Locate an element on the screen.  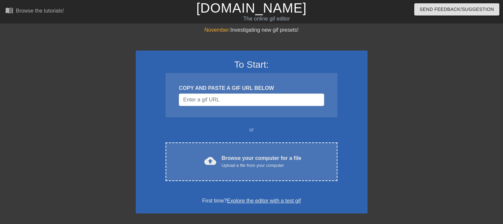
div: The online gif editor is located at coordinates (266, 19).